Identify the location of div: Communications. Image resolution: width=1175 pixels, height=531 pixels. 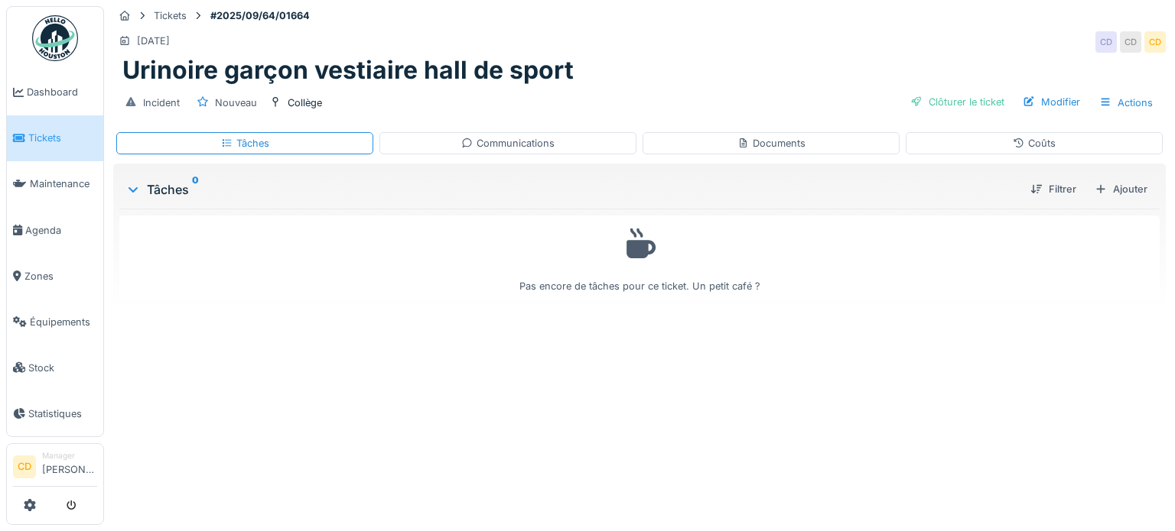
(508, 143).